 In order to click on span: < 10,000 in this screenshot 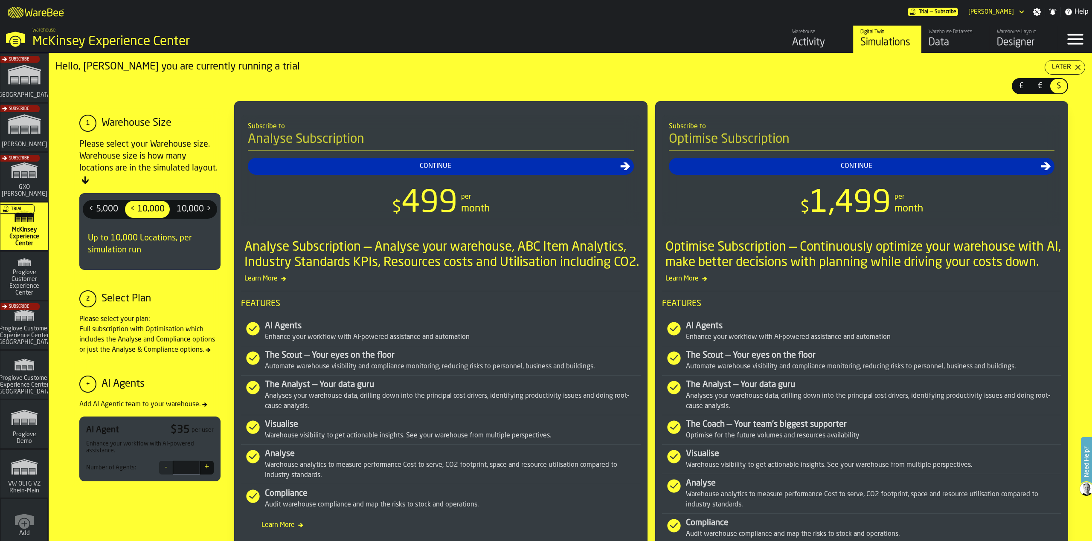, I will do `click(147, 209)`.